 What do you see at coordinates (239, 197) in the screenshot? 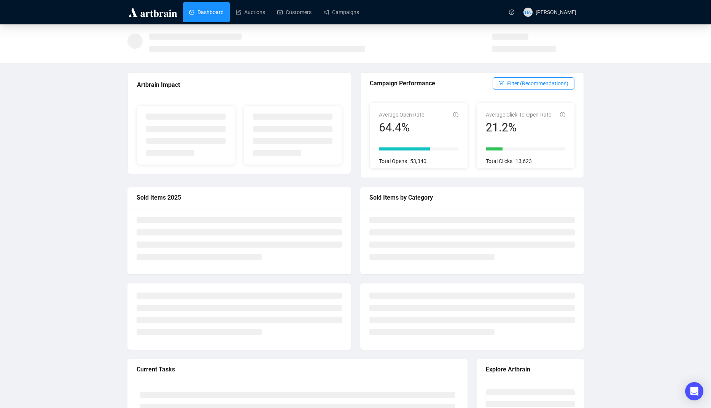
I see `div: Sold Items 2025` at bounding box center [239, 197].